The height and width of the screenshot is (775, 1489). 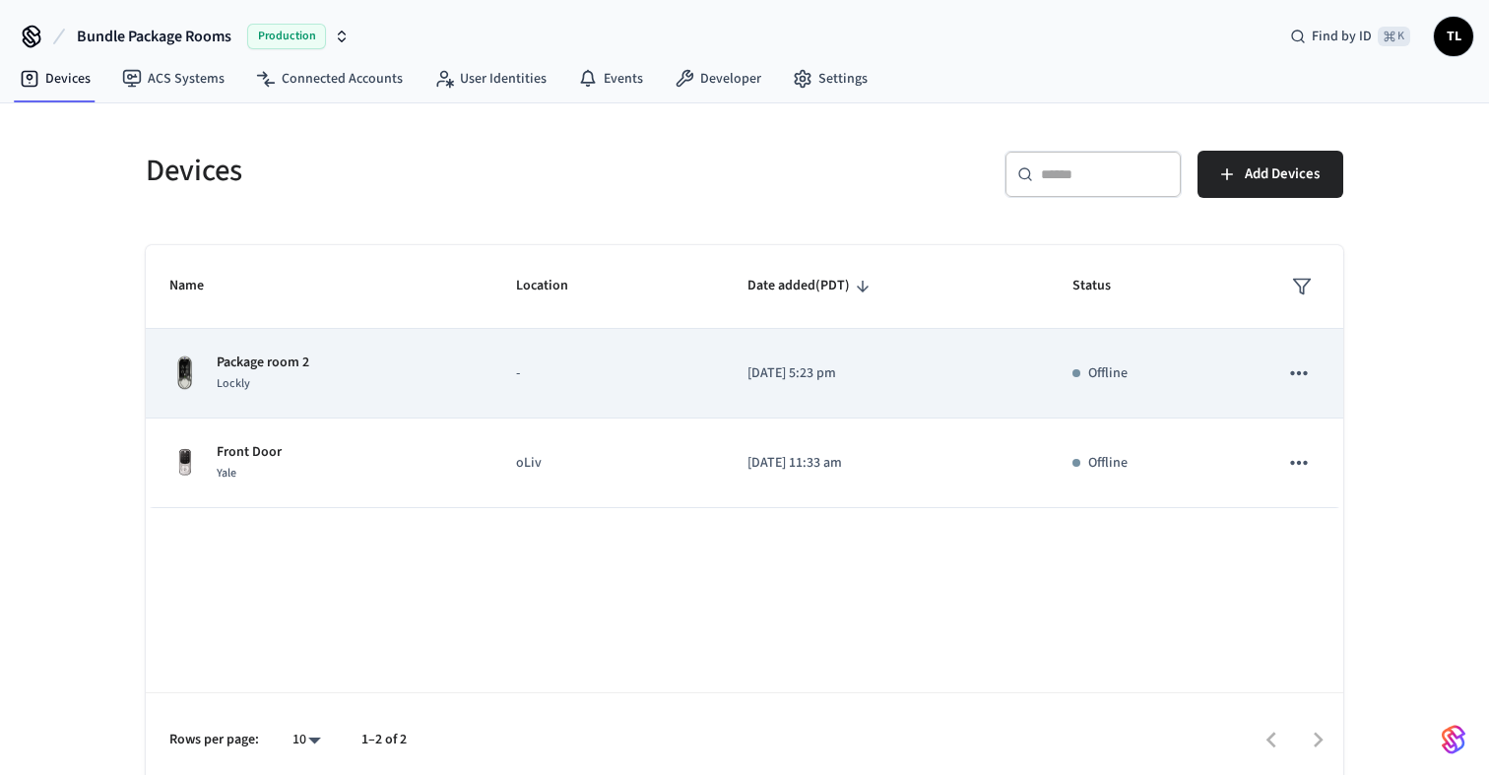 What do you see at coordinates (249, 452) in the screenshot?
I see `p: Front Door` at bounding box center [249, 452].